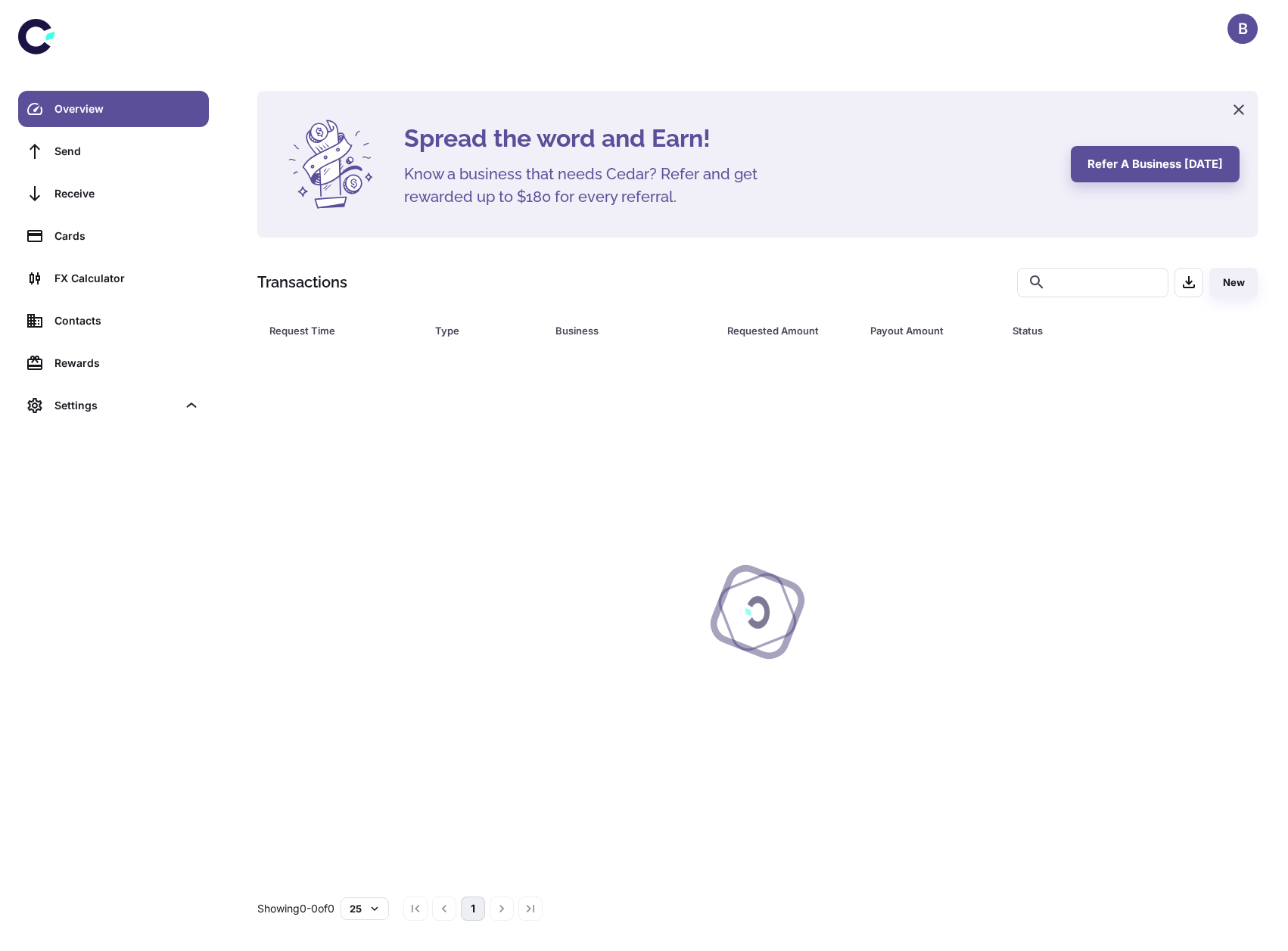 This screenshot has width=1288, height=951. I want to click on div: Receive, so click(127, 194).